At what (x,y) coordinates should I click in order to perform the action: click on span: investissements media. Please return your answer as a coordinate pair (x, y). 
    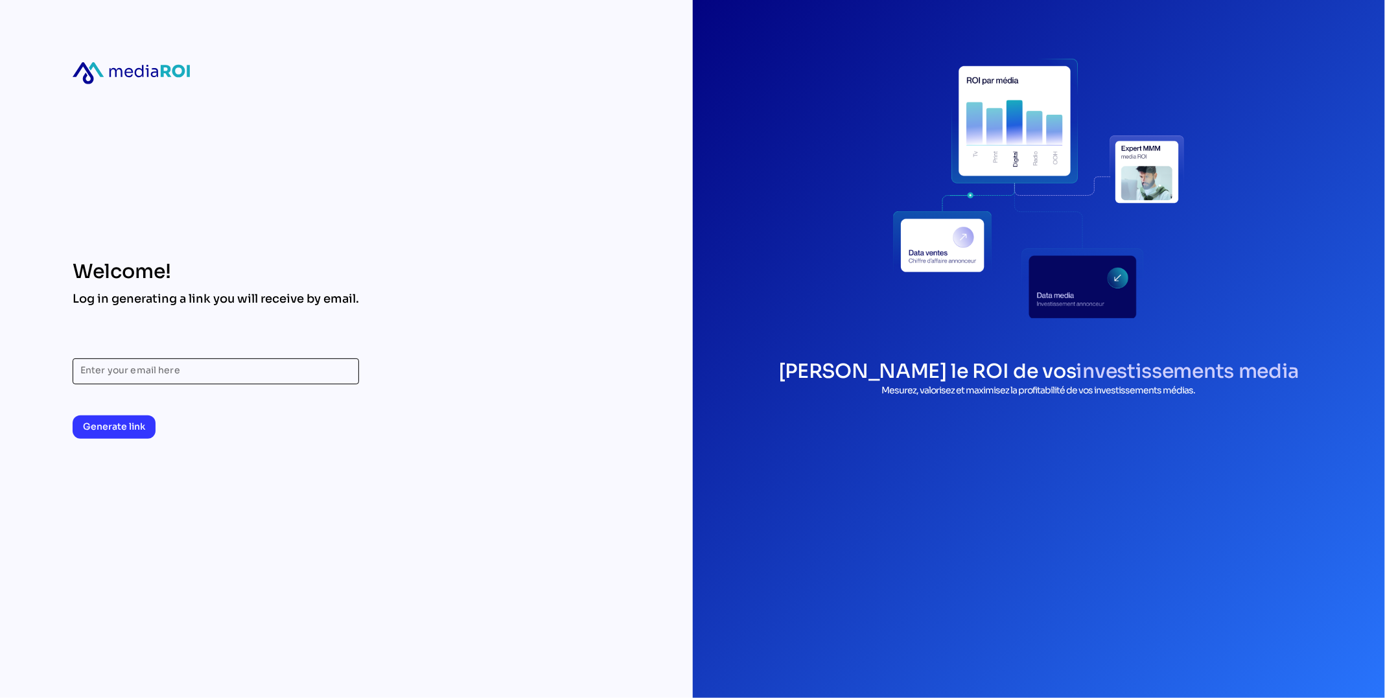
    Looking at the image, I should click on (1188, 371).